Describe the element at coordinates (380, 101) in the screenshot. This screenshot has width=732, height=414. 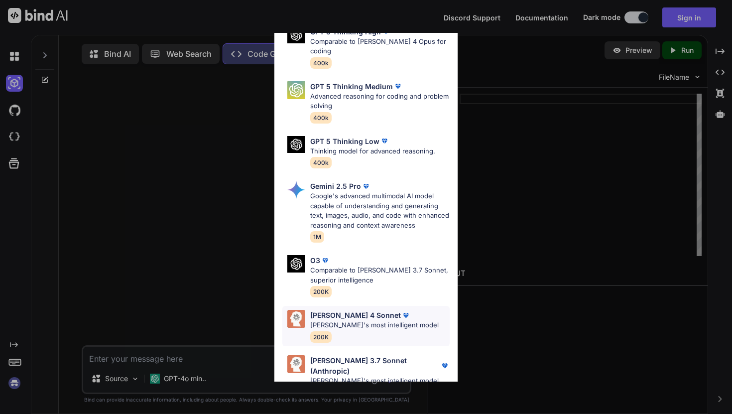
I see `p: Advanced reasoning for coding and problem solving` at that location.